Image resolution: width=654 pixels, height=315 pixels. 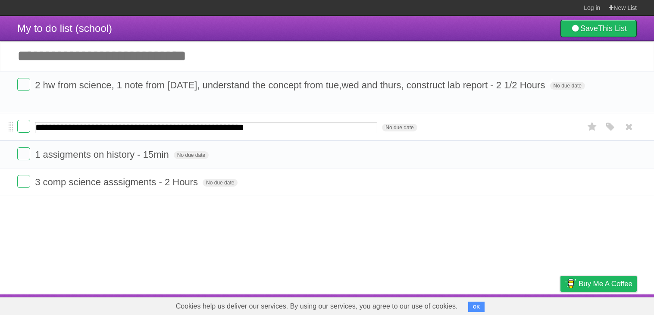 I want to click on a: Terms, so click(x=529, y=305).